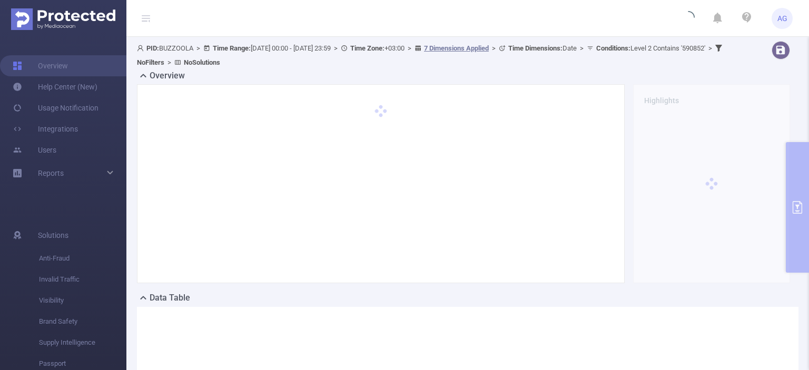 This screenshot has width=809, height=370. Describe the element at coordinates (40, 66) in the screenshot. I see `a: Overview` at that location.